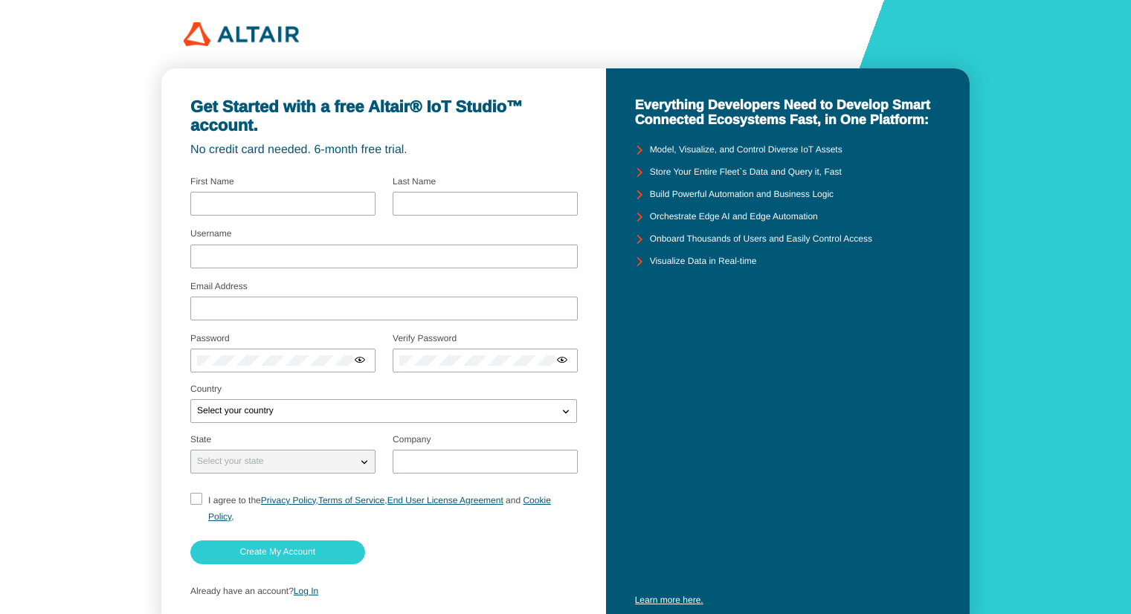 The width and height of the screenshot is (1131, 614). What do you see at coordinates (219, 286) in the screenshot?
I see `label: Email Address` at bounding box center [219, 286].